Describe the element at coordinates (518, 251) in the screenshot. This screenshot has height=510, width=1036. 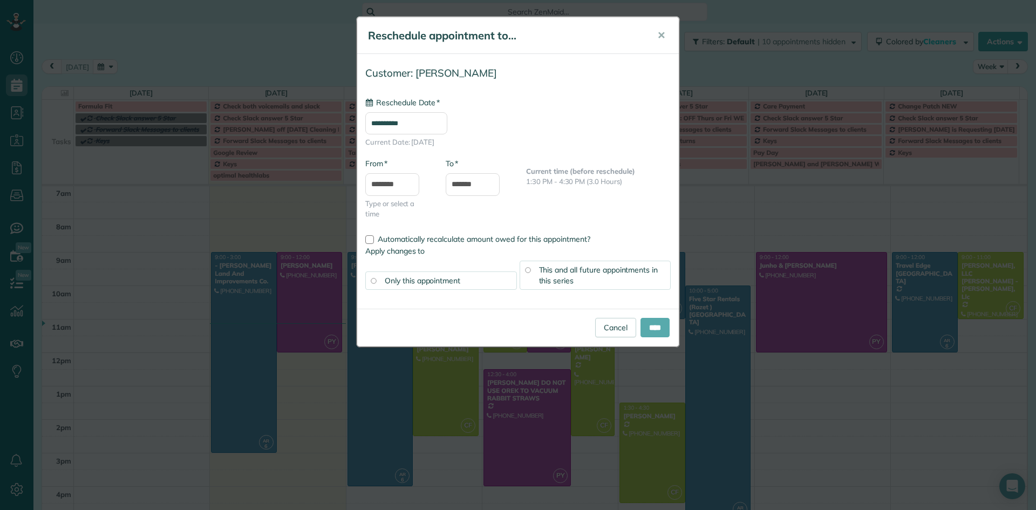
I see `label: Apply changes to` at that location.